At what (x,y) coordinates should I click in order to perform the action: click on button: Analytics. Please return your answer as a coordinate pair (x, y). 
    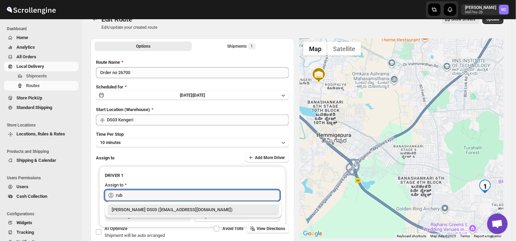
    Looking at the image, I should click on (41, 47).